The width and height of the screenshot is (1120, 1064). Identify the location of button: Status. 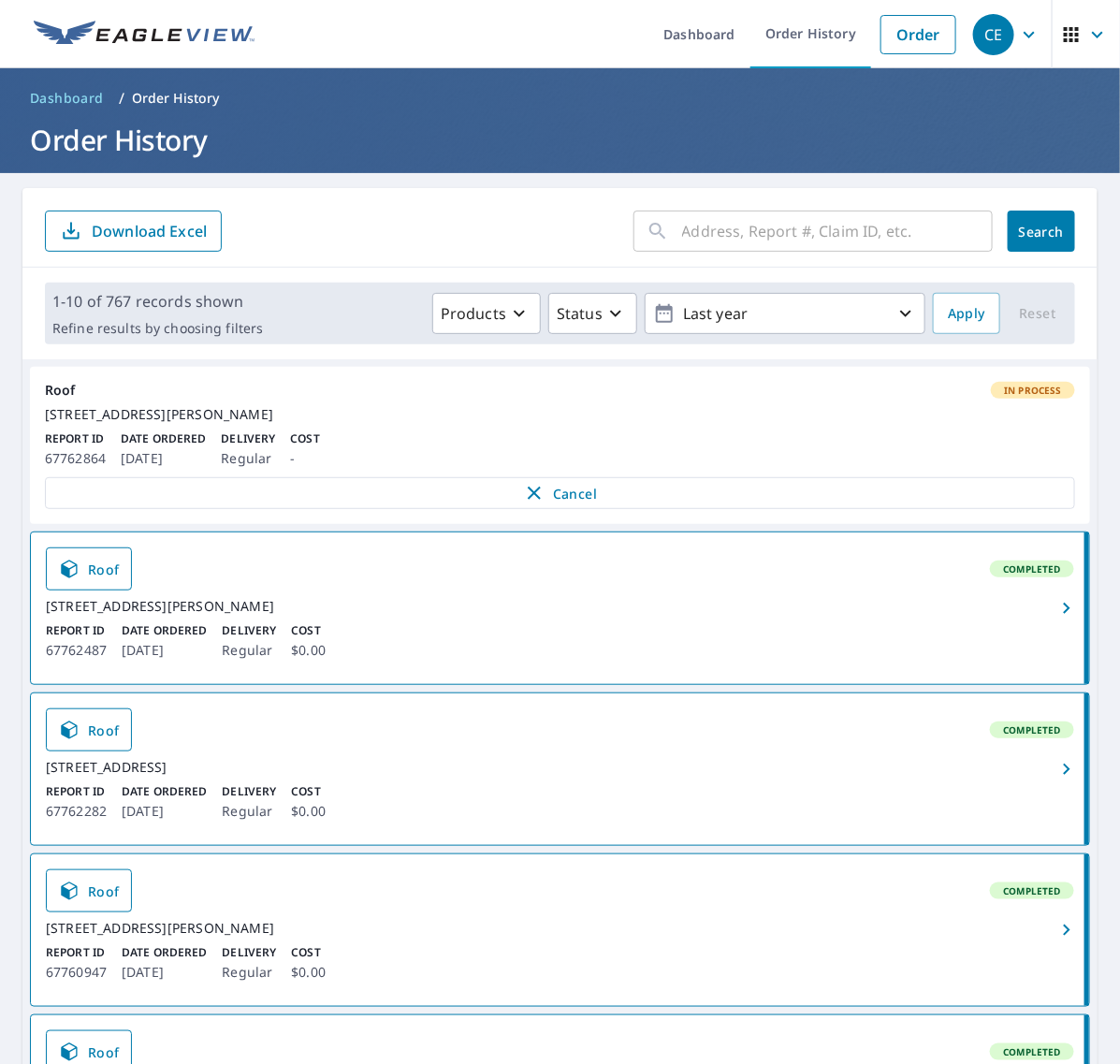
(592, 314).